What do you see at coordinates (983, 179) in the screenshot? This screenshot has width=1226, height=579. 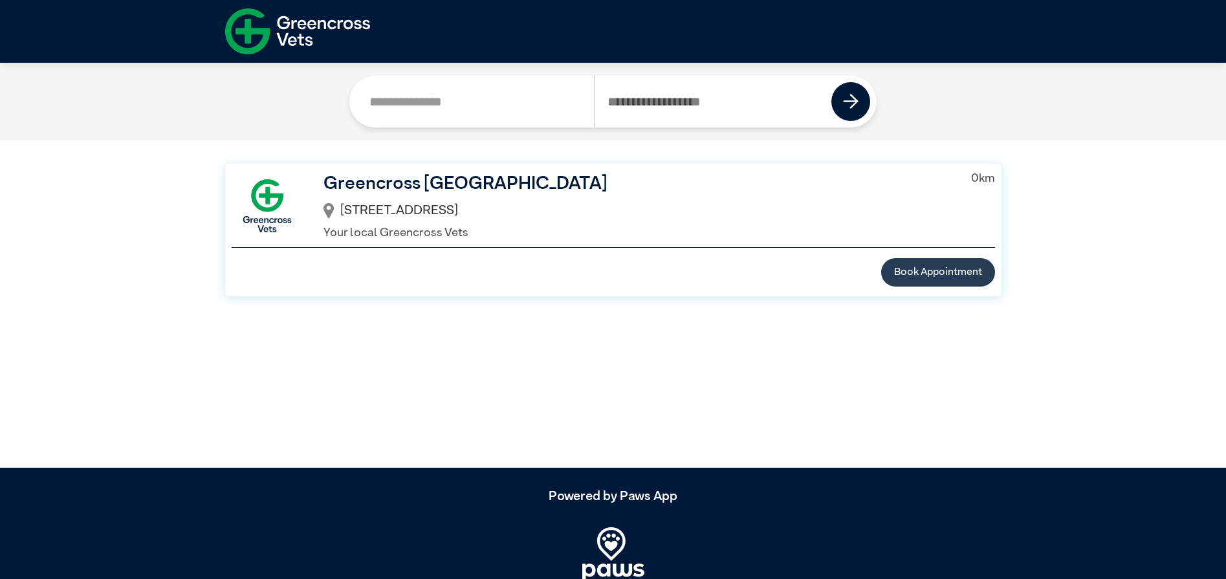 I see `p: 0 km` at bounding box center [983, 179].